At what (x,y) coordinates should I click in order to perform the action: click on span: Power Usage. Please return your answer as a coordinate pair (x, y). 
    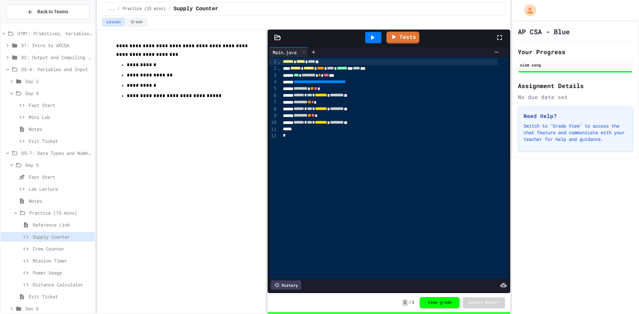
    Looking at the image, I should click on (62, 273).